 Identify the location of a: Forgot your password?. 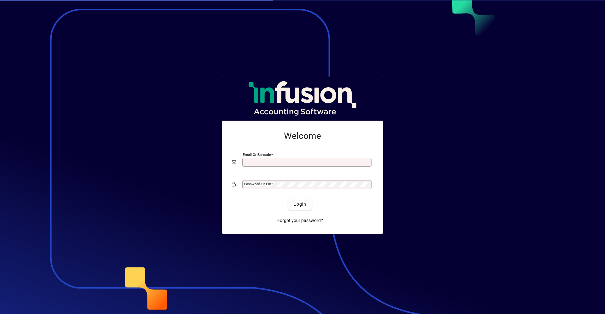
(300, 221).